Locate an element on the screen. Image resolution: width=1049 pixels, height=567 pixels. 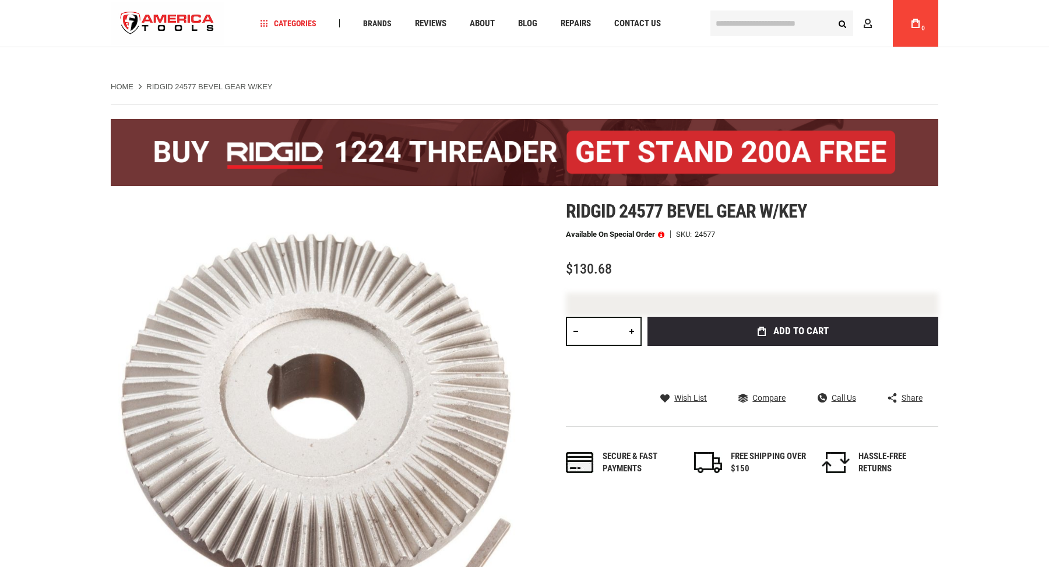
a: Brands is located at coordinates (377, 23).